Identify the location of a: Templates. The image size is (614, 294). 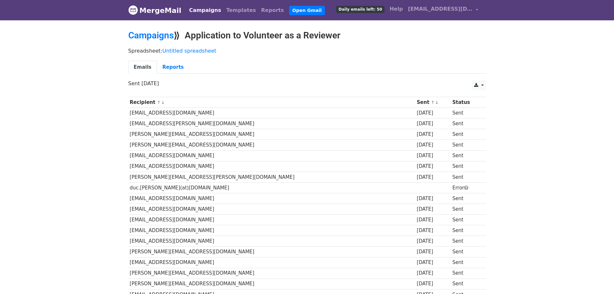
(241, 10).